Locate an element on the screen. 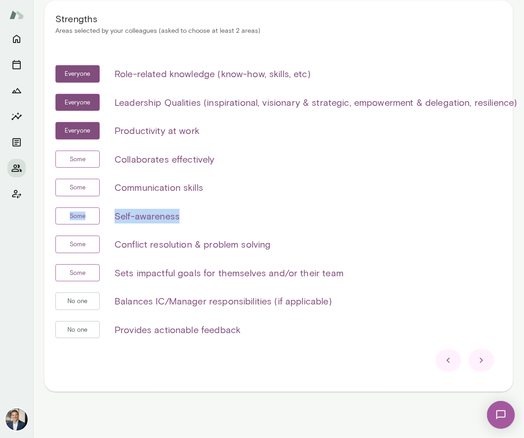  p: Areas selected by your colleagues (asked to choose at least 2 areas) is located at coordinates (278, 31).